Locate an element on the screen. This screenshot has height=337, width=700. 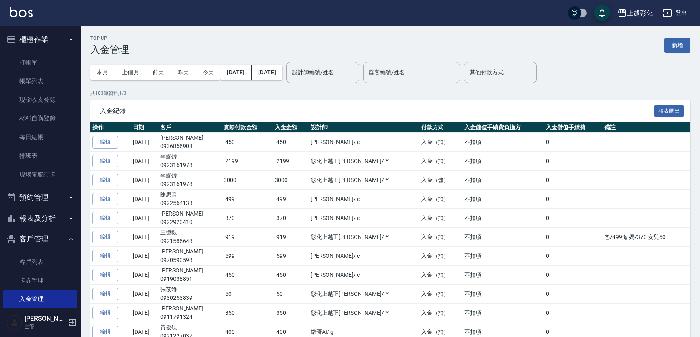
p: 0970590598 is located at coordinates (190, 260).